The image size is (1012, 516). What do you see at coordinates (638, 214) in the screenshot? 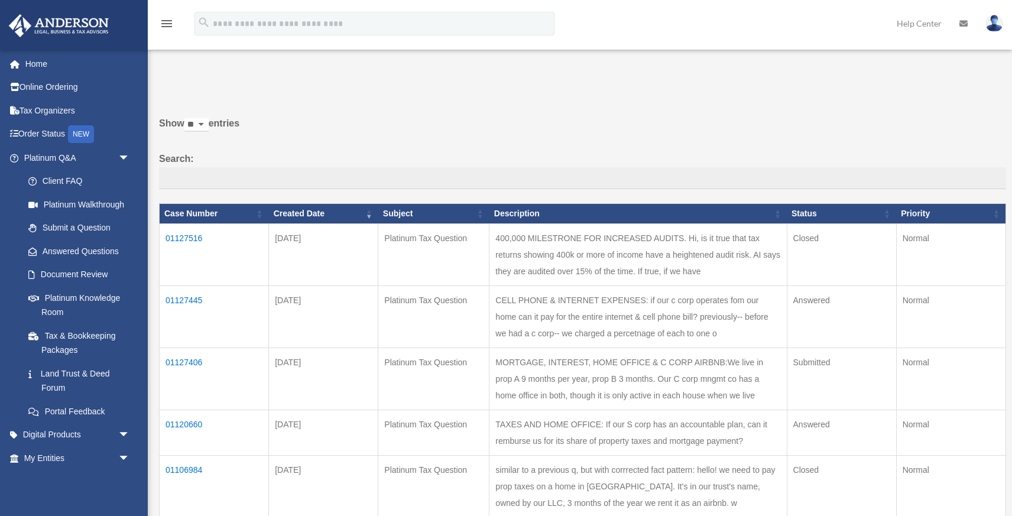
I see `th: Description: activate to sort column ascending` at bounding box center [638, 214].